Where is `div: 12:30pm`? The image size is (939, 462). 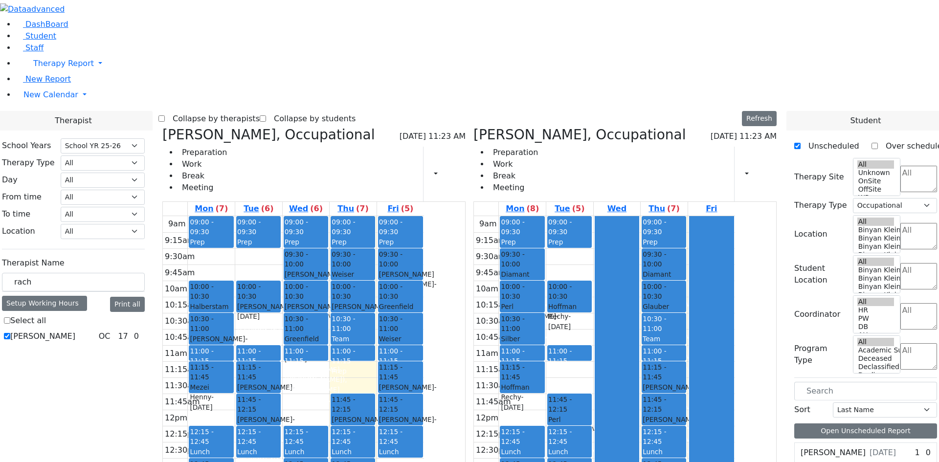
div: 12:30pm is located at coordinates (182, 451).